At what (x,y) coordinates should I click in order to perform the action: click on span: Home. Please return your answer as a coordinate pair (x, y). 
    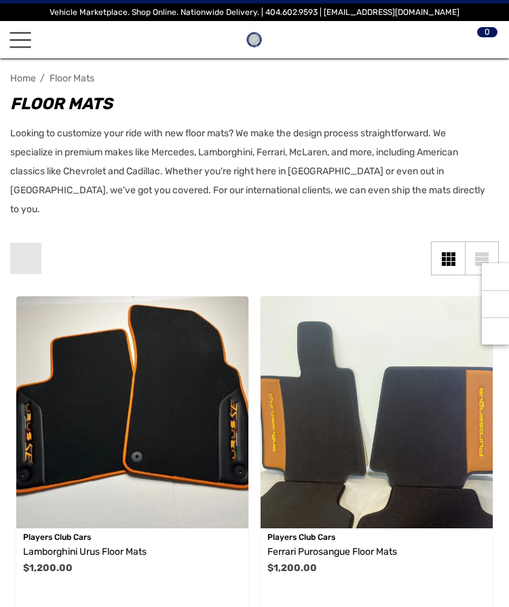
    Looking at the image, I should click on (23, 78).